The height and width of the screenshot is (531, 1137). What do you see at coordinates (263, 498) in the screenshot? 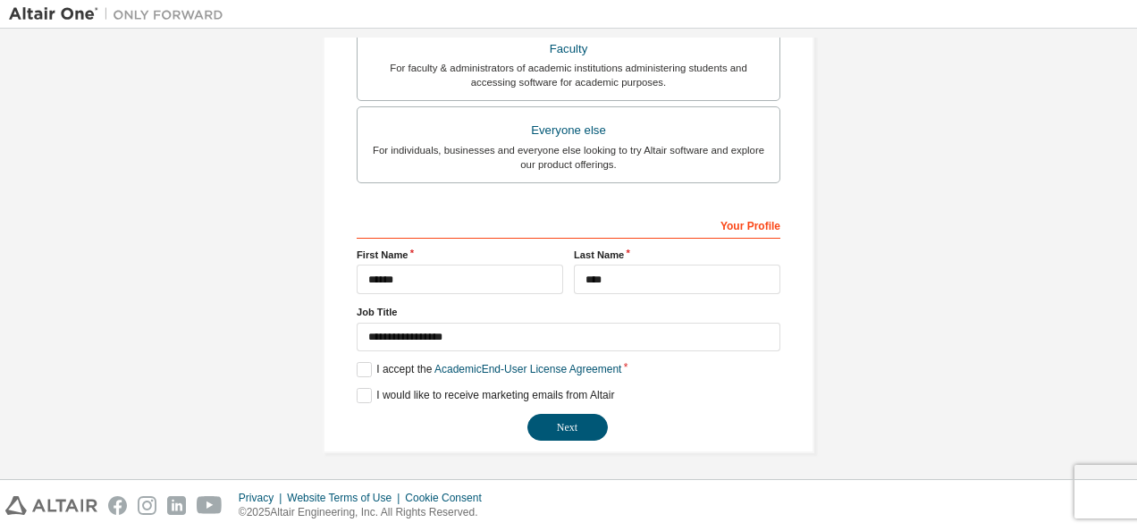
I see `div: Privacy` at bounding box center [263, 498].